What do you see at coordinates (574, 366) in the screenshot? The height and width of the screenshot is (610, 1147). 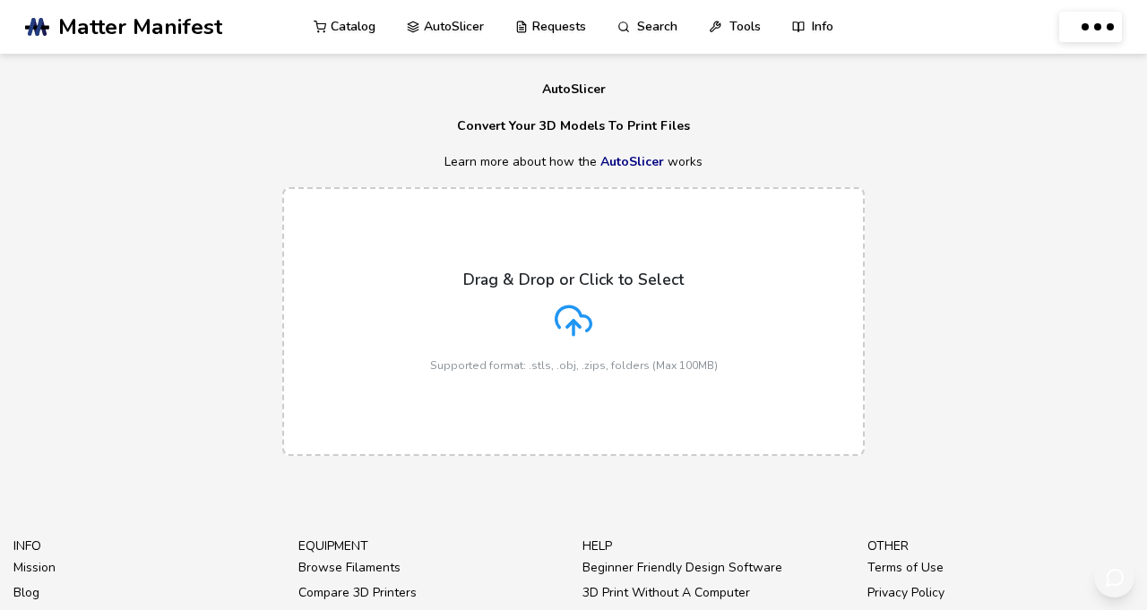 I see `p: Supported format: .stls, .obj, .zips, folders (Max 100MB)` at bounding box center [574, 366].